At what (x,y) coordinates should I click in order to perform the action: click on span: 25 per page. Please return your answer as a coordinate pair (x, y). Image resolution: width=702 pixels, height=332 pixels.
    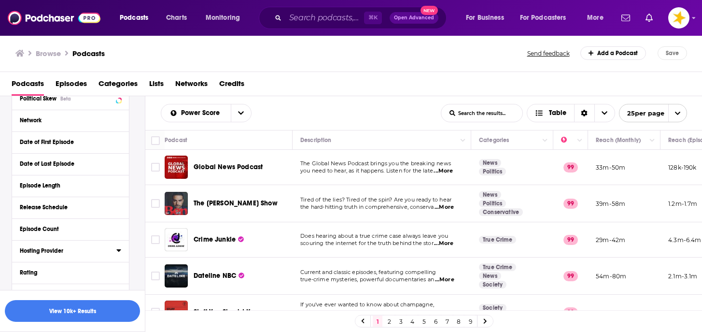
    Looking at the image, I should click on (642, 113).